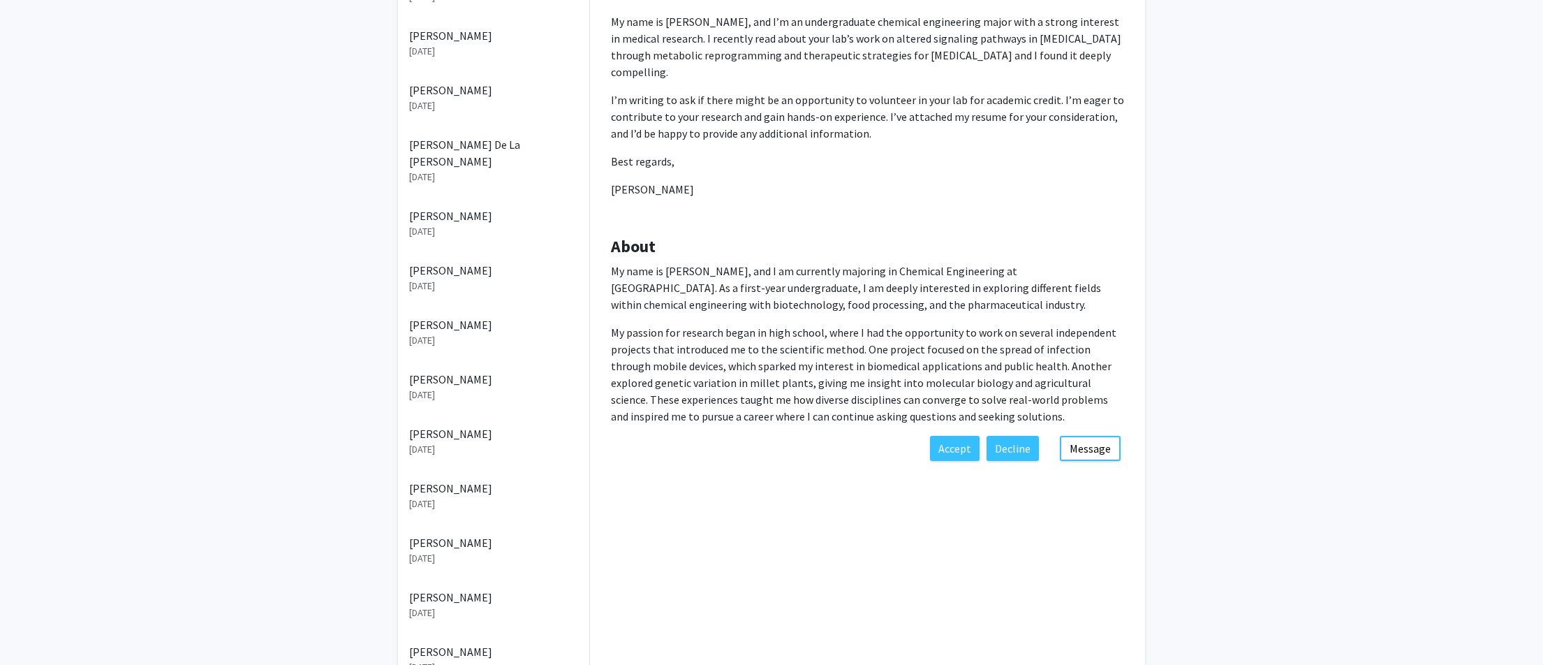 This screenshot has width=1543, height=665. I want to click on p: My passion for research began in high school, where I had the opportunity to work on several inde..., so click(867, 374).